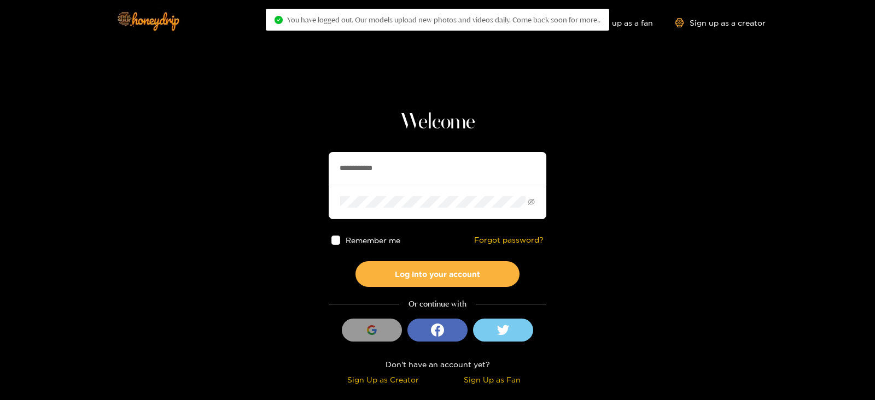 The width and height of the screenshot is (875, 400). I want to click on div: Sign Up as Fan, so click(491, 379).